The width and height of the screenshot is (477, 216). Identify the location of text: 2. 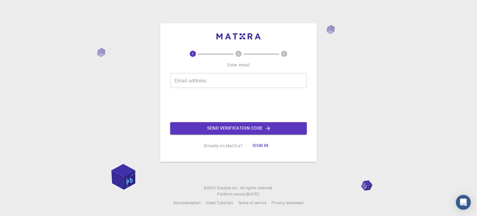
(239, 54).